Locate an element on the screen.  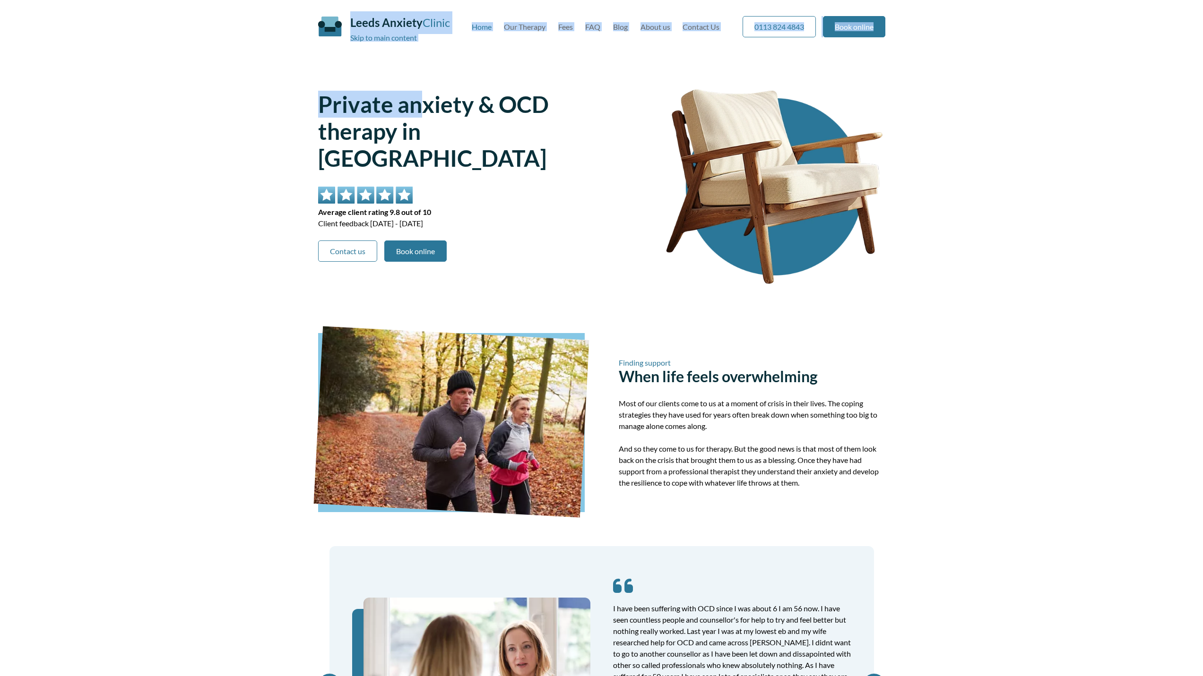
img: Man running is located at coordinates (451, 422).